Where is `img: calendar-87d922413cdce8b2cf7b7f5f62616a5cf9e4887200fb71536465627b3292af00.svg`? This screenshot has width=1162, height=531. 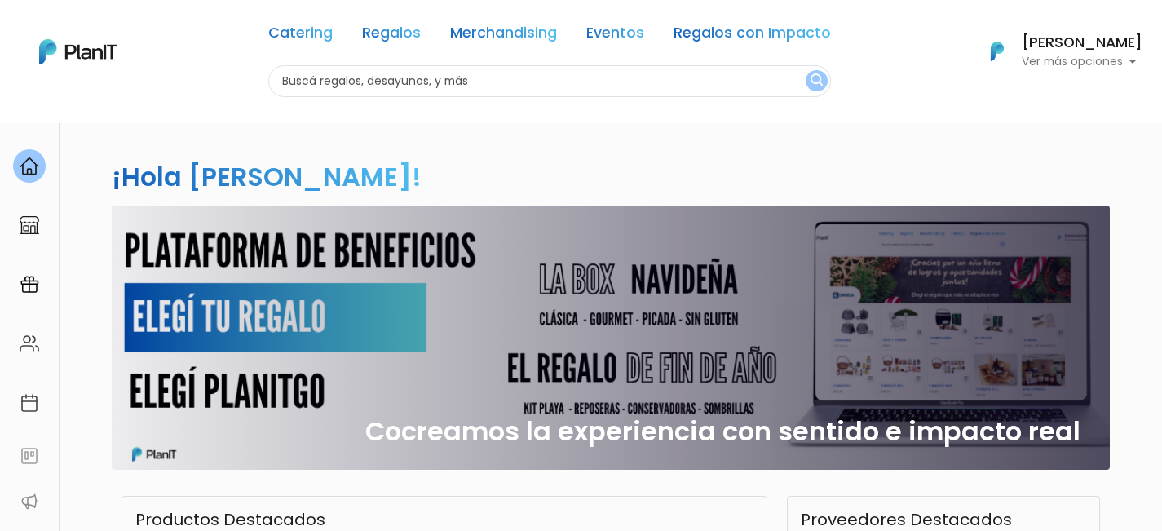
img: calendar-87d922413cdce8b2cf7b7f5f62616a5cf9e4887200fb71536465627b3292af00.svg is located at coordinates (29, 403).